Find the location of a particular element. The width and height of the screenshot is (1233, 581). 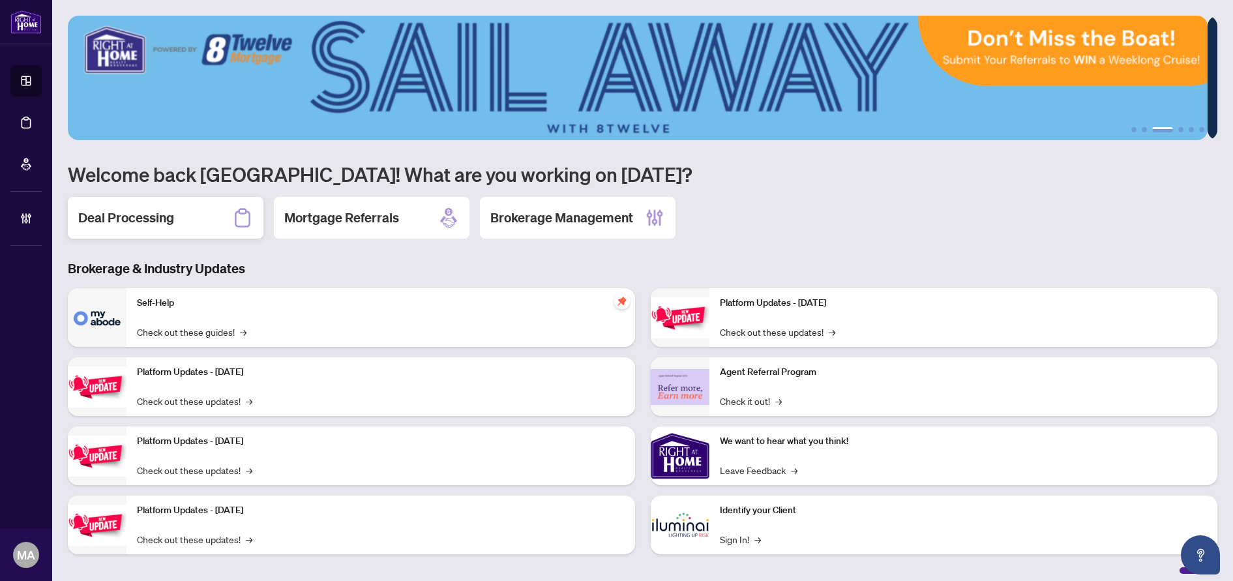

button: 6 is located at coordinates (1201, 130).